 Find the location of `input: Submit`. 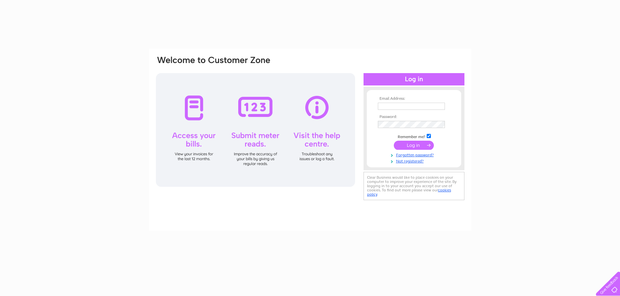

input: Submit is located at coordinates (413, 145).